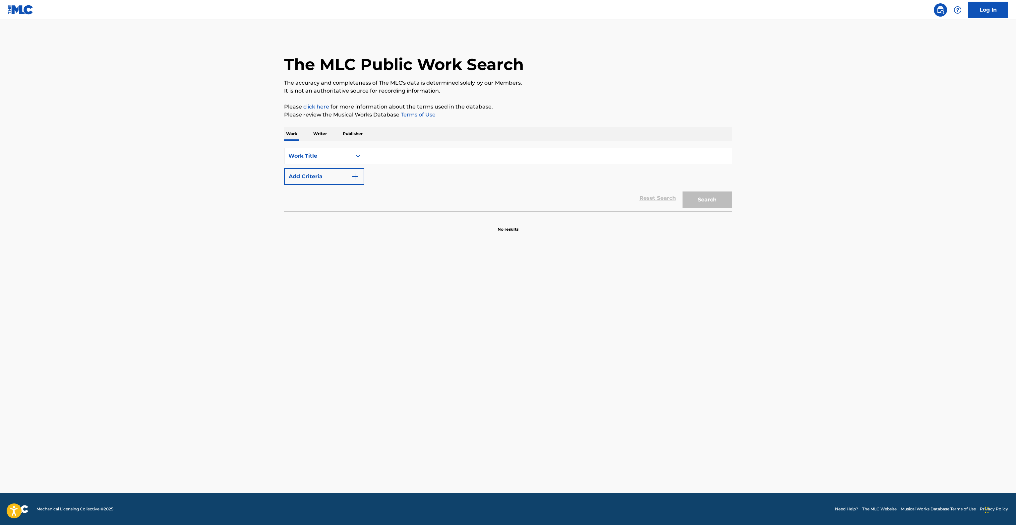 The height and width of the screenshot is (525, 1016). What do you see at coordinates (355, 176) in the screenshot?
I see `img: 9d2ae6d4665cec9f34b9.svg` at bounding box center [355, 176].